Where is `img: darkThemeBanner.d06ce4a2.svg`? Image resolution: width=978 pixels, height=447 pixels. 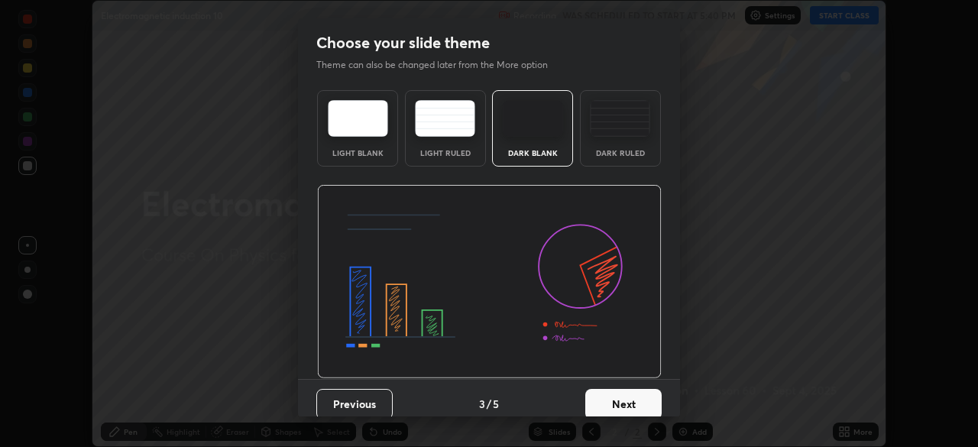
img: darkThemeBanner.d06ce4a2.svg is located at coordinates (489, 282).